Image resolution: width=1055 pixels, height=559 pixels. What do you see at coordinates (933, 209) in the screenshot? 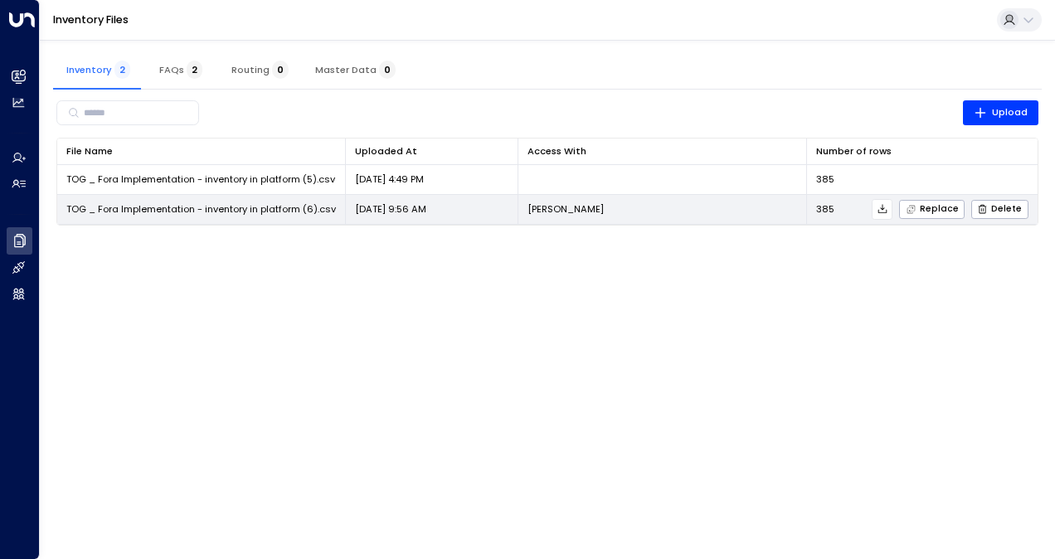
I see `span: Replace` at bounding box center [933, 209].